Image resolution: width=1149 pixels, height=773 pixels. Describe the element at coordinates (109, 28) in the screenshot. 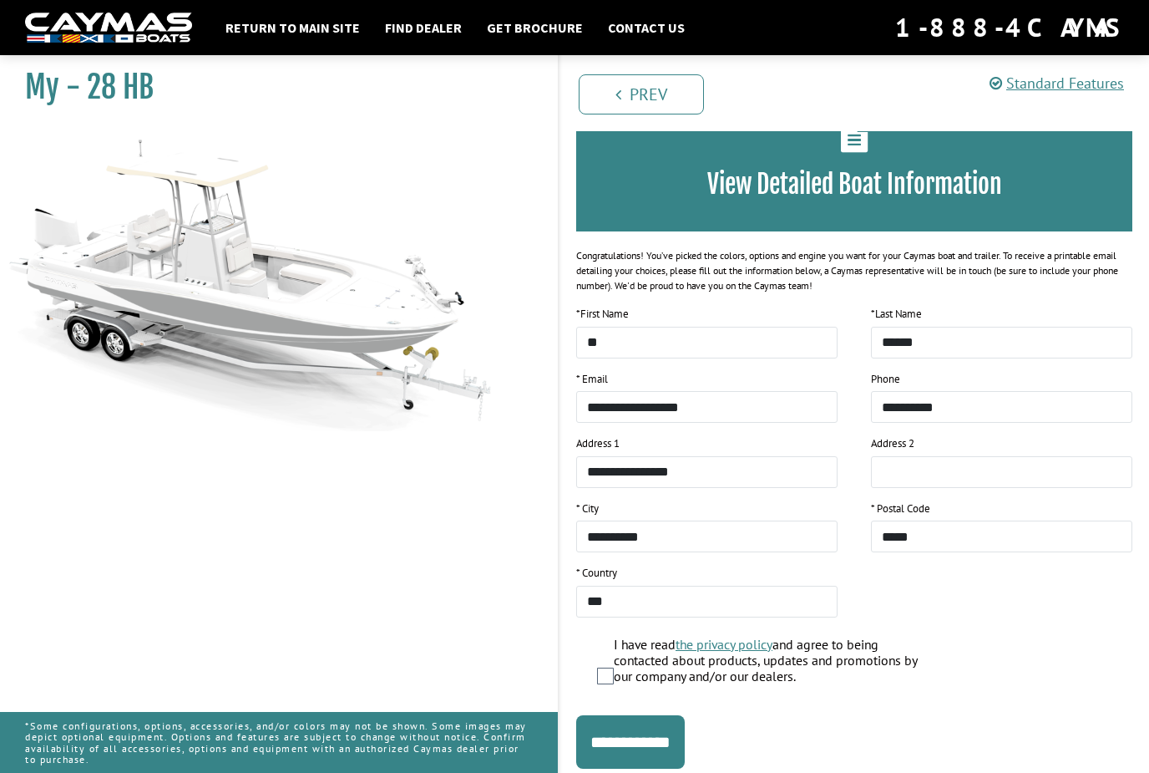

I see `img: white-logo-c9c8dbefe5ff5ceceb0f0178aa75bf4bb51f6bca0971e226c86eb53dfe498488.png` at that location.